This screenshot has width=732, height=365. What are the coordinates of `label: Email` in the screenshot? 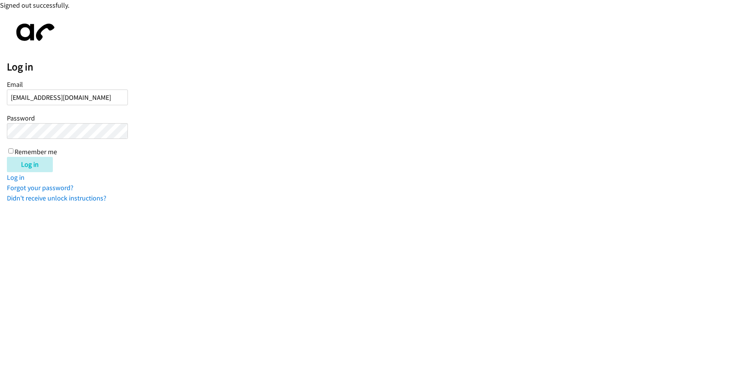 It's located at (15, 84).